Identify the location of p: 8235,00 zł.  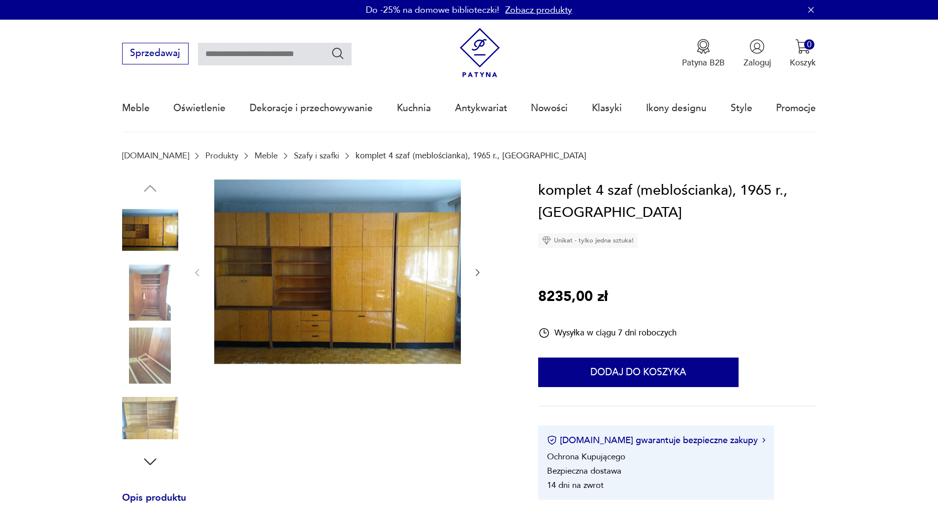
(572, 297).